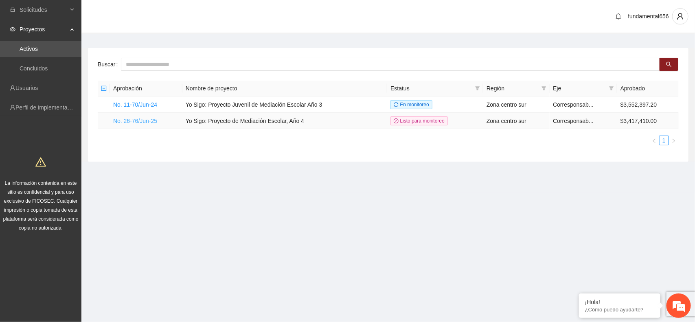 The height and width of the screenshot is (322, 695). Describe the element at coordinates (285, 121) in the screenshot. I see `td: Yo Sigo: Proyecto de Mediación Escolar, Año 4` at that location.